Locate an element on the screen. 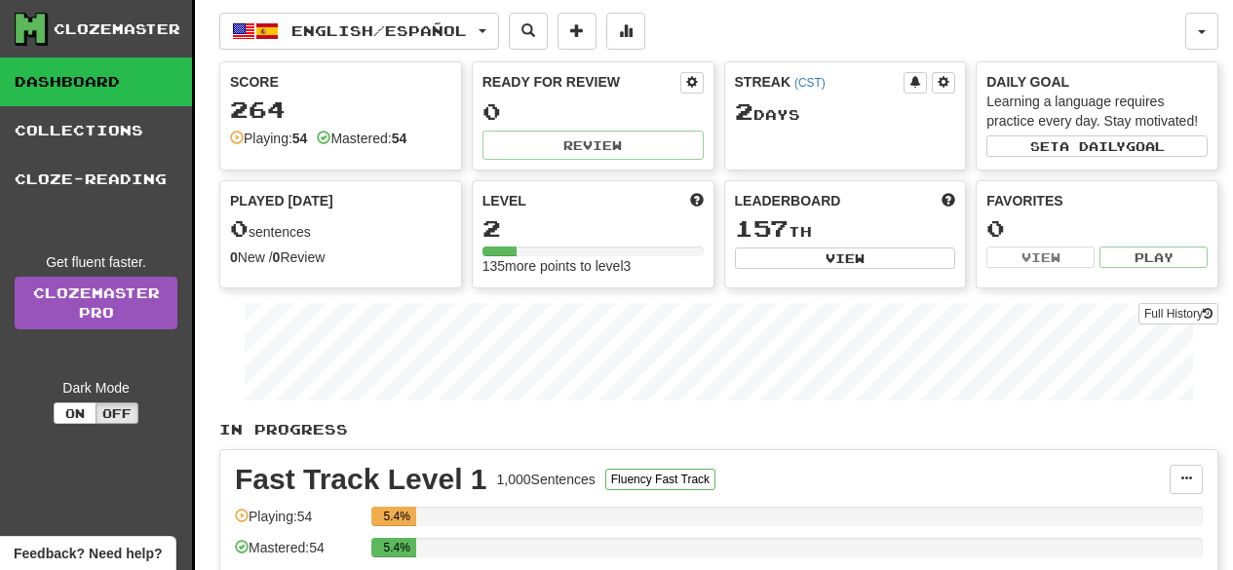  div: Daily Goal is located at coordinates (1097, 82).